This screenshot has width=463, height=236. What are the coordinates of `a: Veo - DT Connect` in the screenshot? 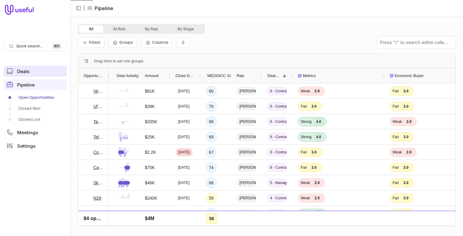 It's located at (98, 91).